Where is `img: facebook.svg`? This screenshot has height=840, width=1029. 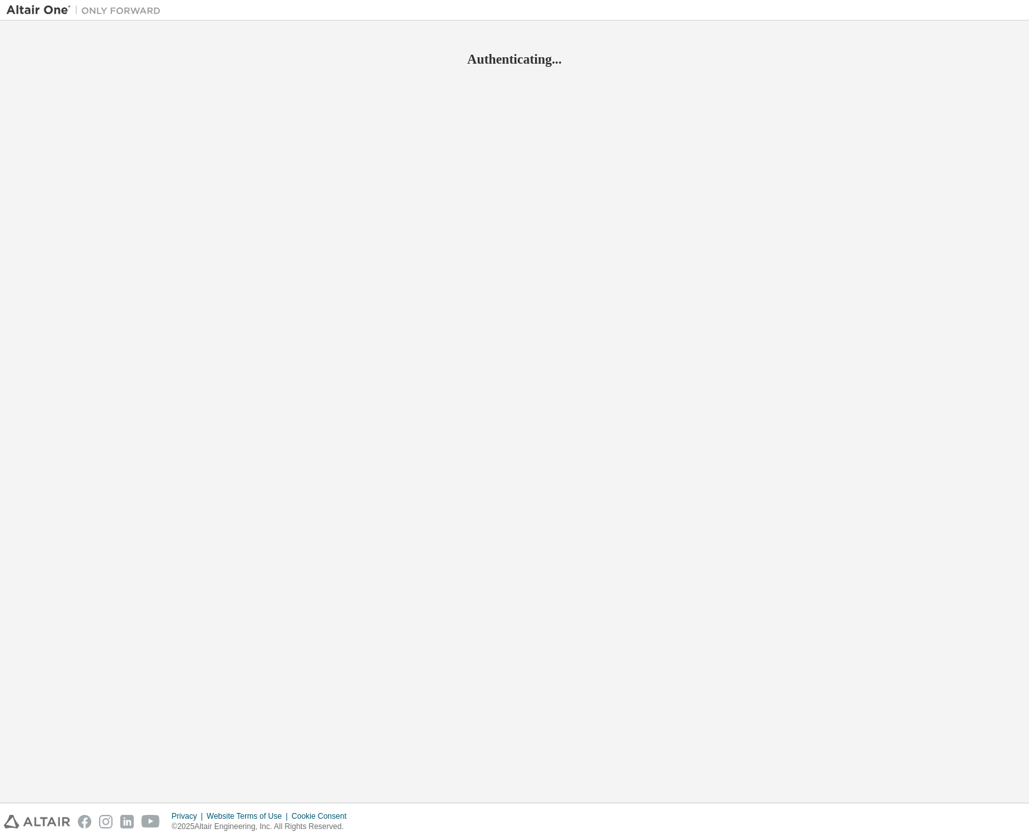 img: facebook.svg is located at coordinates (84, 822).